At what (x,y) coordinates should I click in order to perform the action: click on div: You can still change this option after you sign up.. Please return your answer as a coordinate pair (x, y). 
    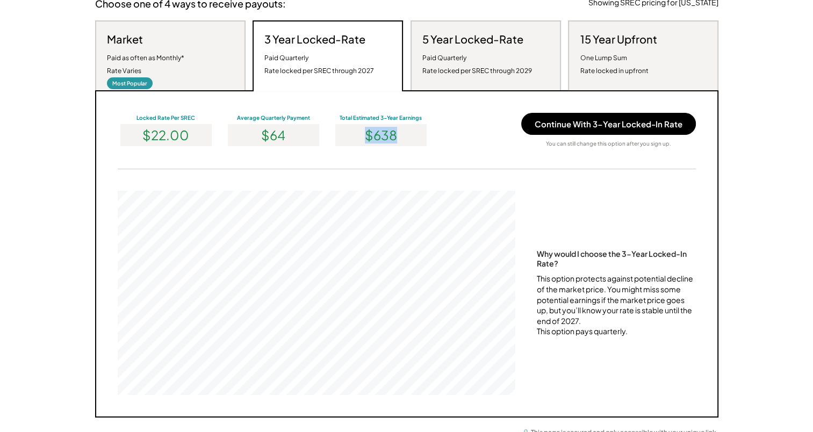
    Looking at the image, I should click on (608, 143).